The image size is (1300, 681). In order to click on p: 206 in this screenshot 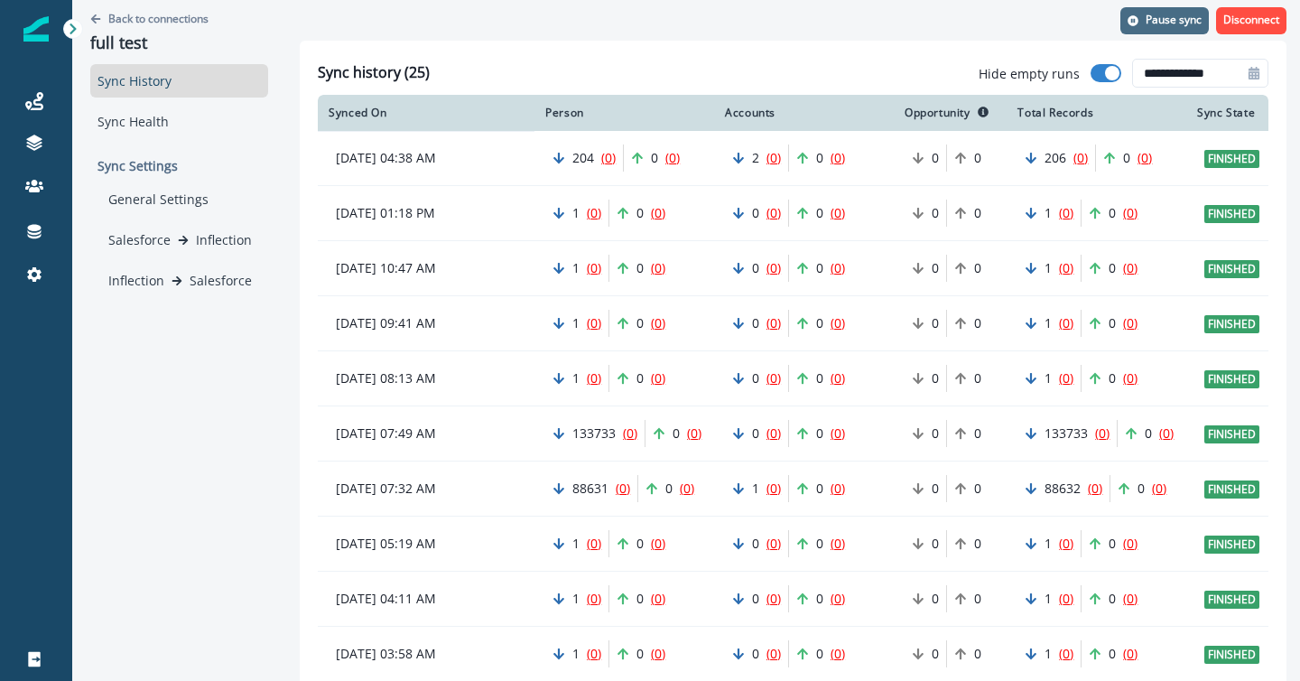, I will do `click(1055, 158)`.